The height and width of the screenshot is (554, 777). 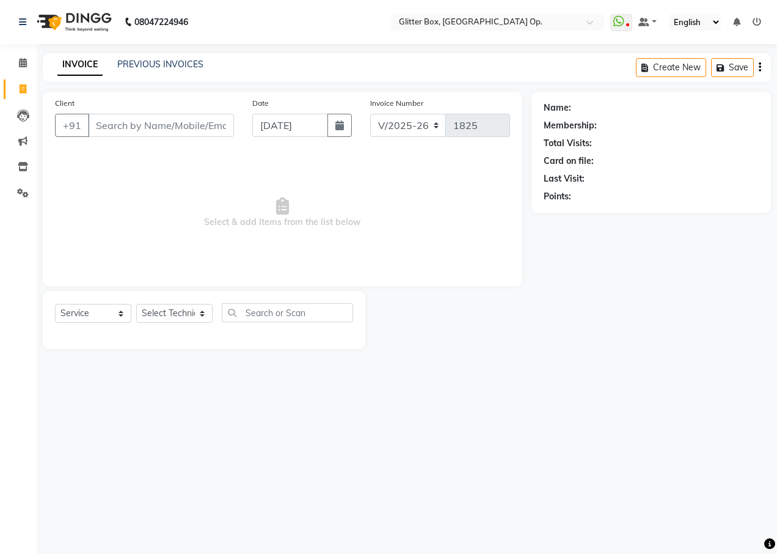 What do you see at coordinates (733, 67) in the screenshot?
I see `button: Save` at bounding box center [733, 67].